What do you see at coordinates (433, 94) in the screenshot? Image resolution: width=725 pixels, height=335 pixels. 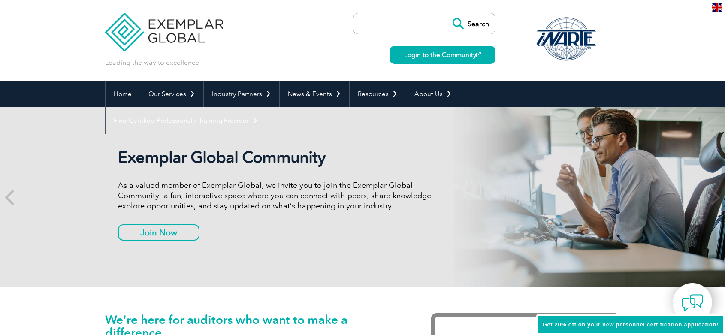 I see `a: About Us` at bounding box center [433, 94].